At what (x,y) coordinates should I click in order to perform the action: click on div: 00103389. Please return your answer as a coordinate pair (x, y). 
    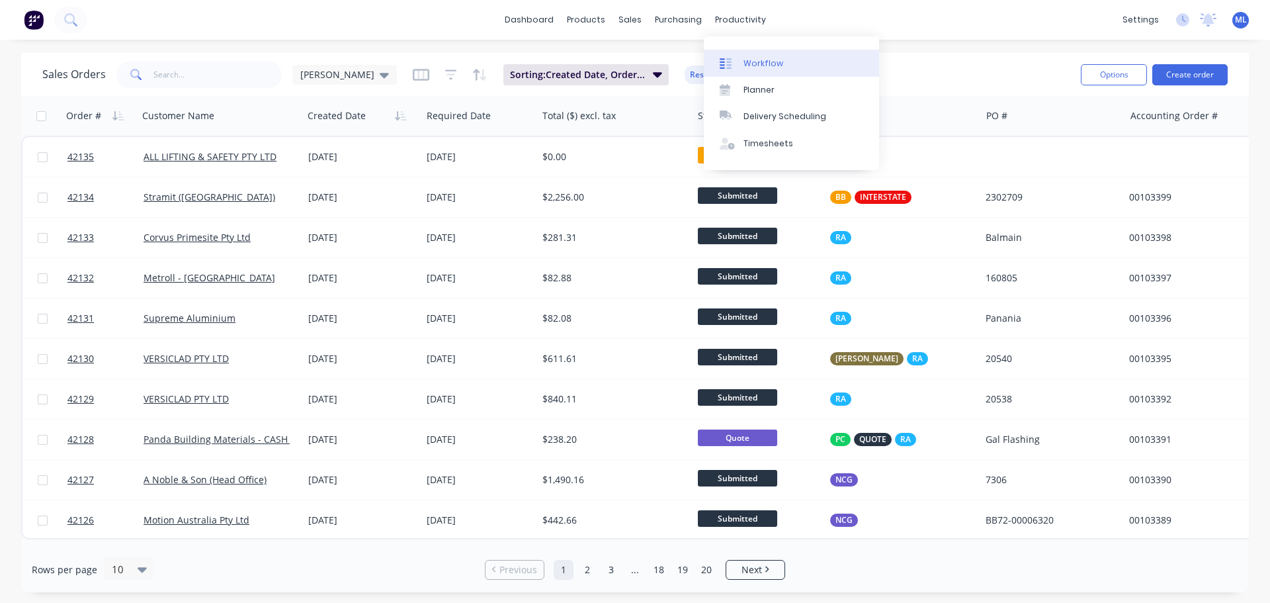
    Looking at the image, I should click on (1195, 520).